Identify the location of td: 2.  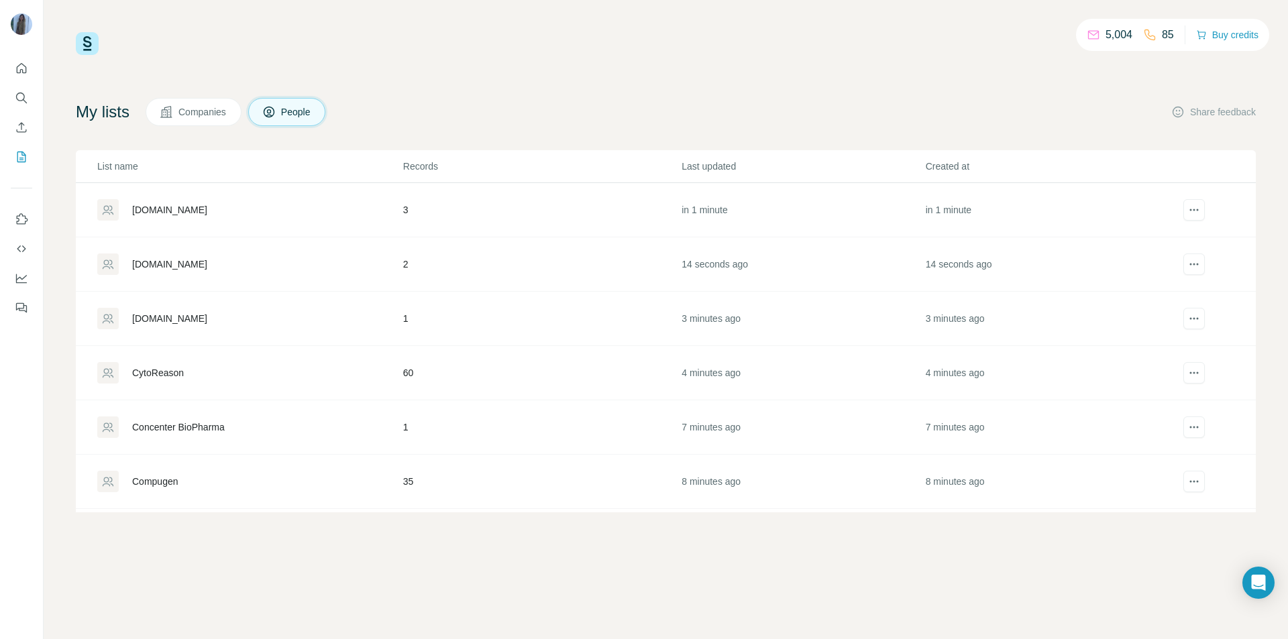
(541, 264).